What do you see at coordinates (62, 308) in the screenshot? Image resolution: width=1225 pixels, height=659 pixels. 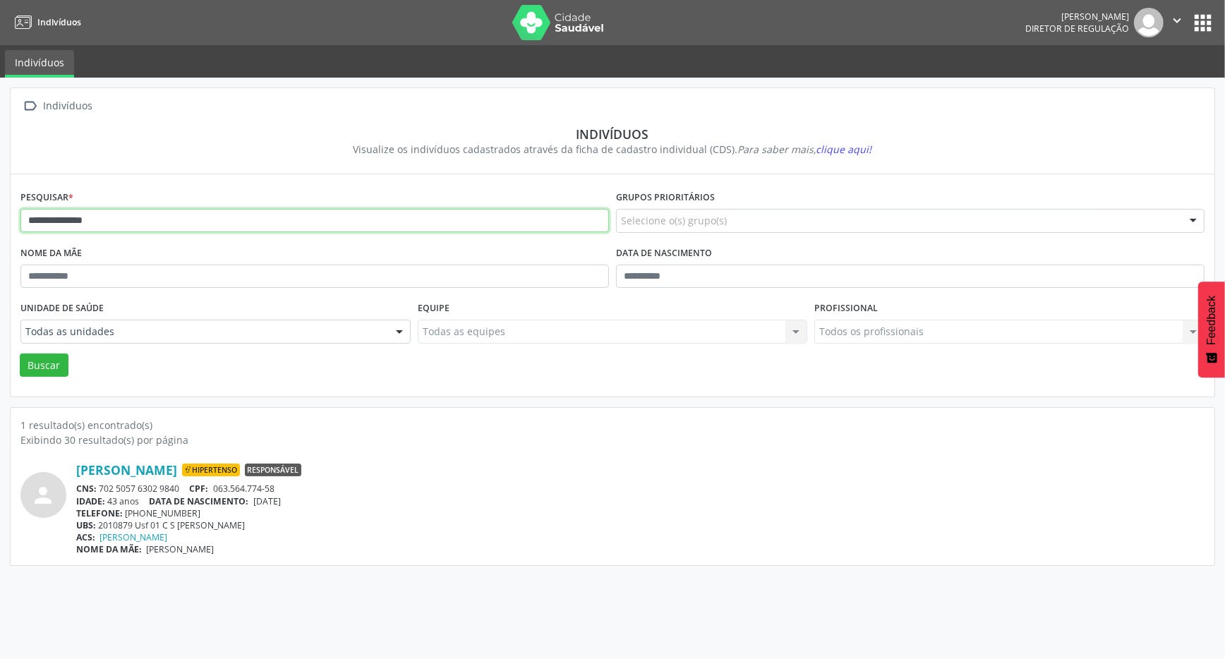 I see `label: Unidade de saúde` at bounding box center [62, 308].